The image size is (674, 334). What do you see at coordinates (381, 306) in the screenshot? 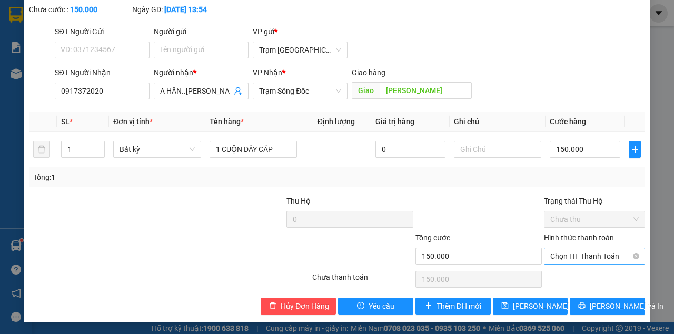
I see `span: Yêu cầu` at bounding box center [381, 306].